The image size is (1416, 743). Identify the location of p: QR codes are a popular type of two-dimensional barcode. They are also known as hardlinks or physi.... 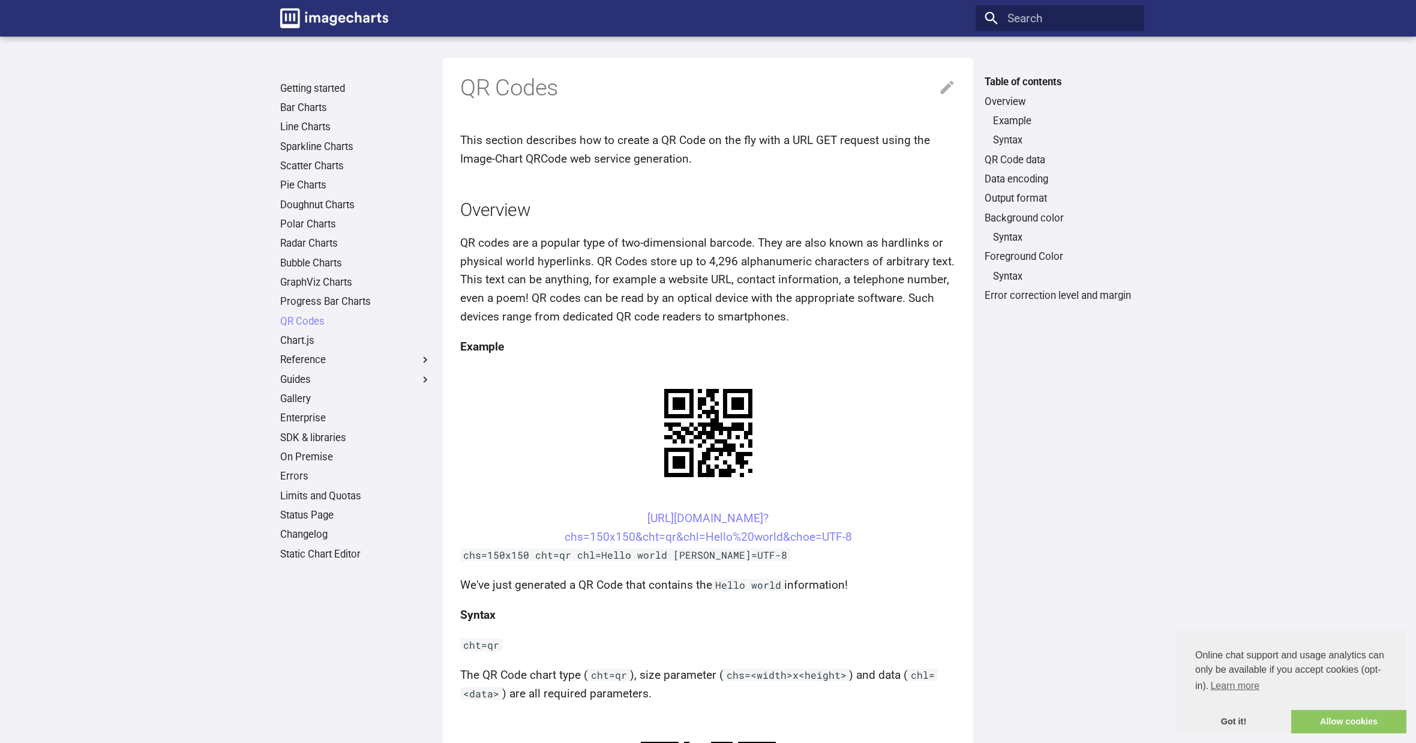
(708, 280).